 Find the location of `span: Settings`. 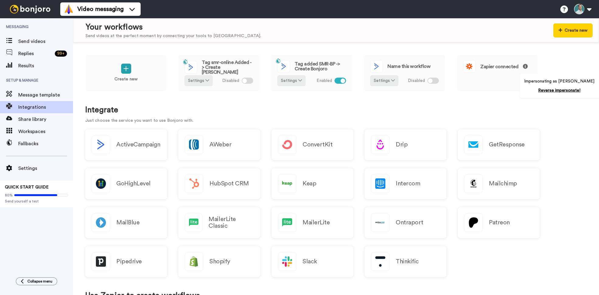

span: Settings is located at coordinates (46, 168).